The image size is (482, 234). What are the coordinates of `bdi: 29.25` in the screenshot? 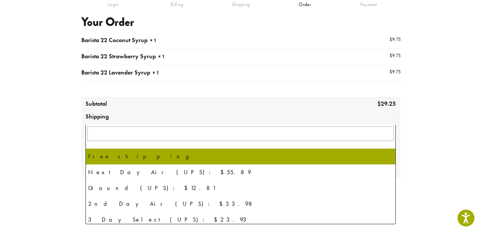 It's located at (387, 104).